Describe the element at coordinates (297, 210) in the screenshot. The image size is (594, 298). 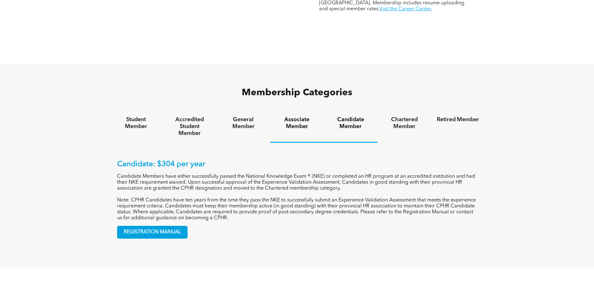
I see `p: Note: CPHR Candidates have ten years from the time they pass the NKE to successfully submit an Ex...` at that location.